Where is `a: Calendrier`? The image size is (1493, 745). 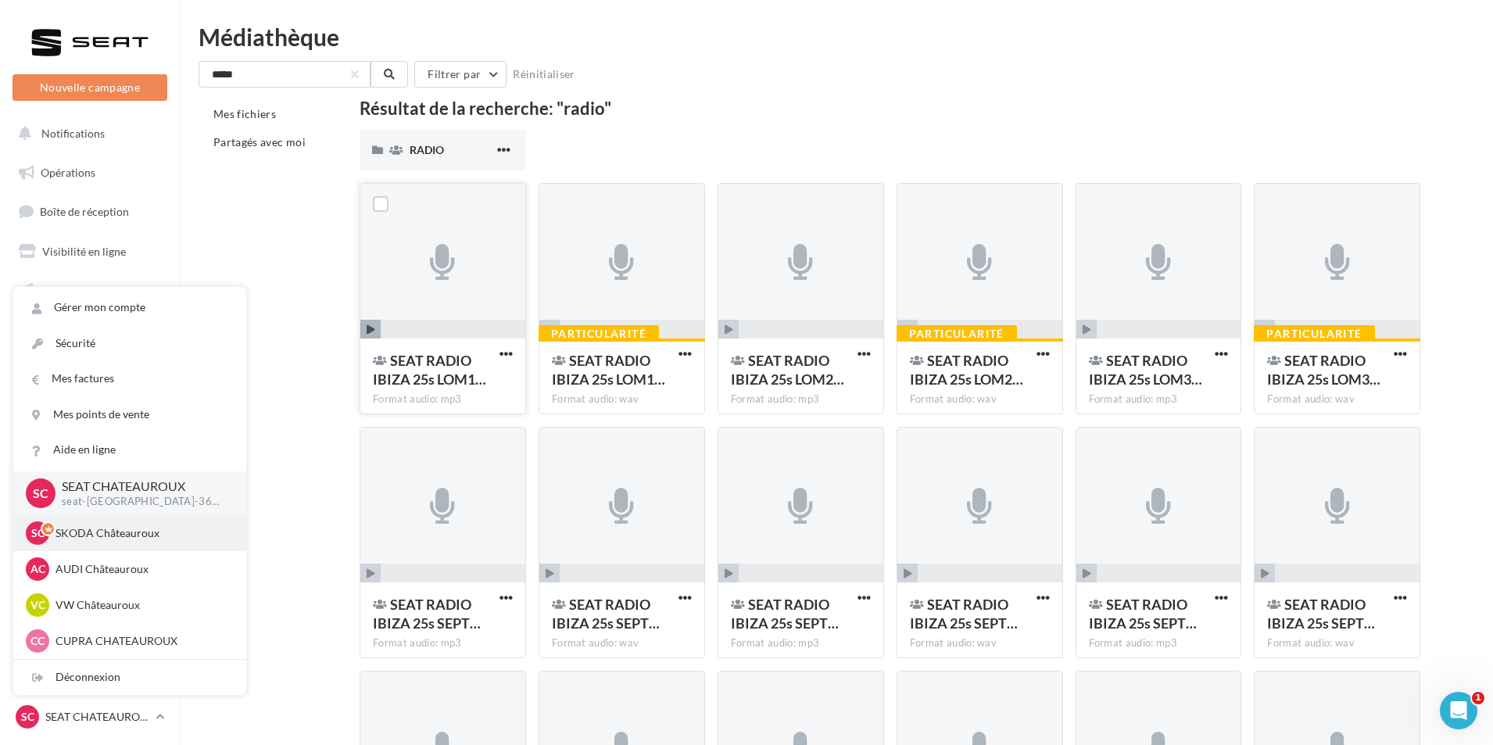 a: Calendrier is located at coordinates (90, 407).